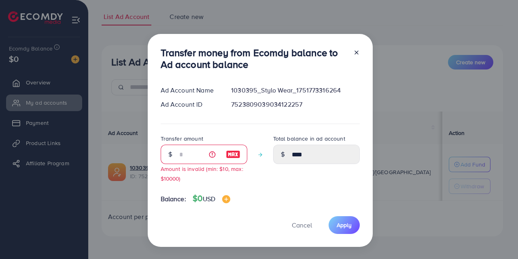  I want to click on span: USD, so click(209, 199).